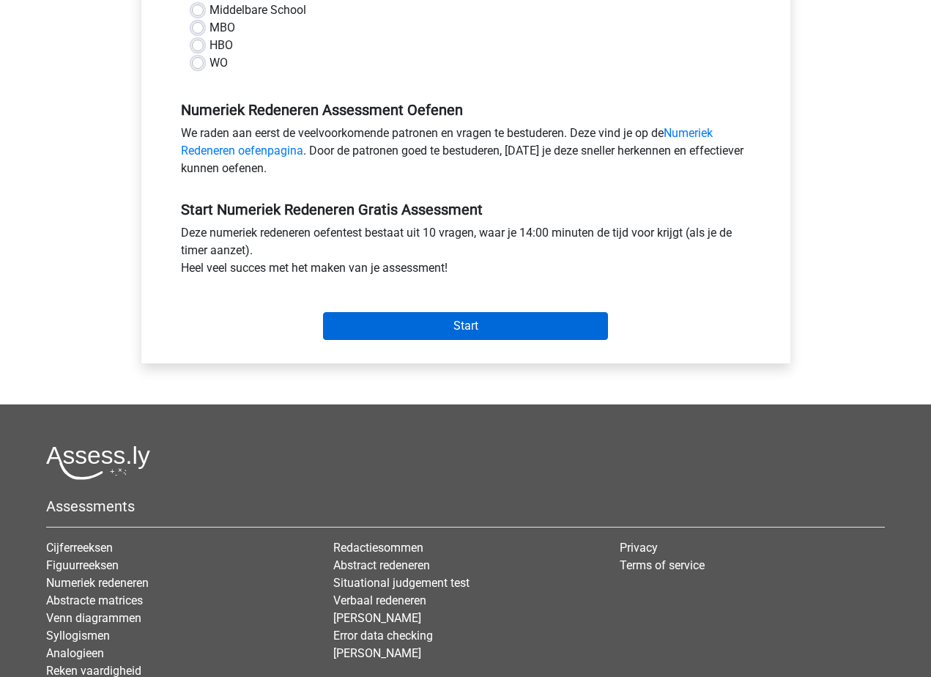  Describe the element at coordinates (382, 565) in the screenshot. I see `a: Abstract redeneren` at that location.